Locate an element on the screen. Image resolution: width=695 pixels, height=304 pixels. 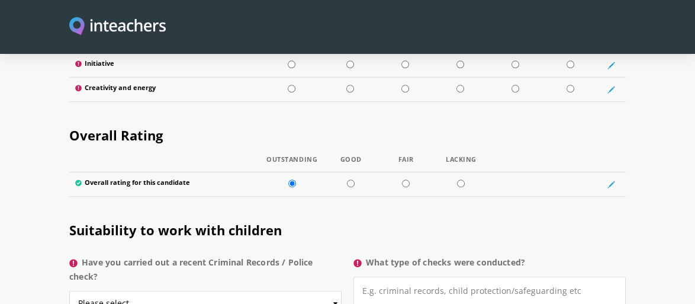
label: Overall rating for this candidate is located at coordinates (165, 184).